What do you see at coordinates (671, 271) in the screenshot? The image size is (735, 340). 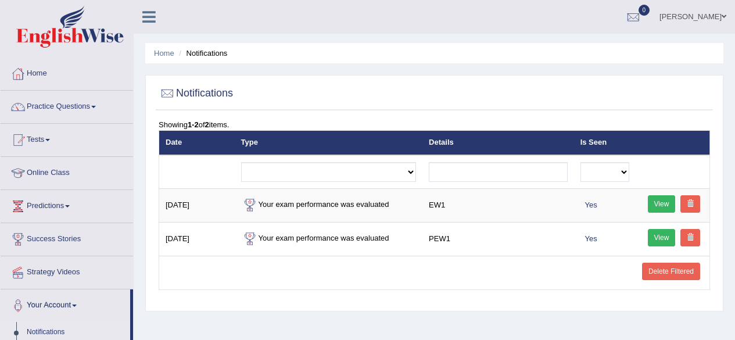 I see `a: Delete Filtered` at bounding box center [671, 271].